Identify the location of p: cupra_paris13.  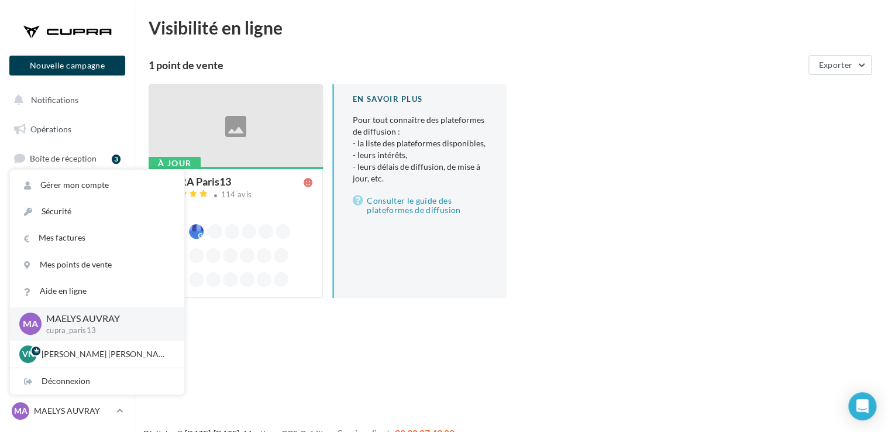
(106, 331).